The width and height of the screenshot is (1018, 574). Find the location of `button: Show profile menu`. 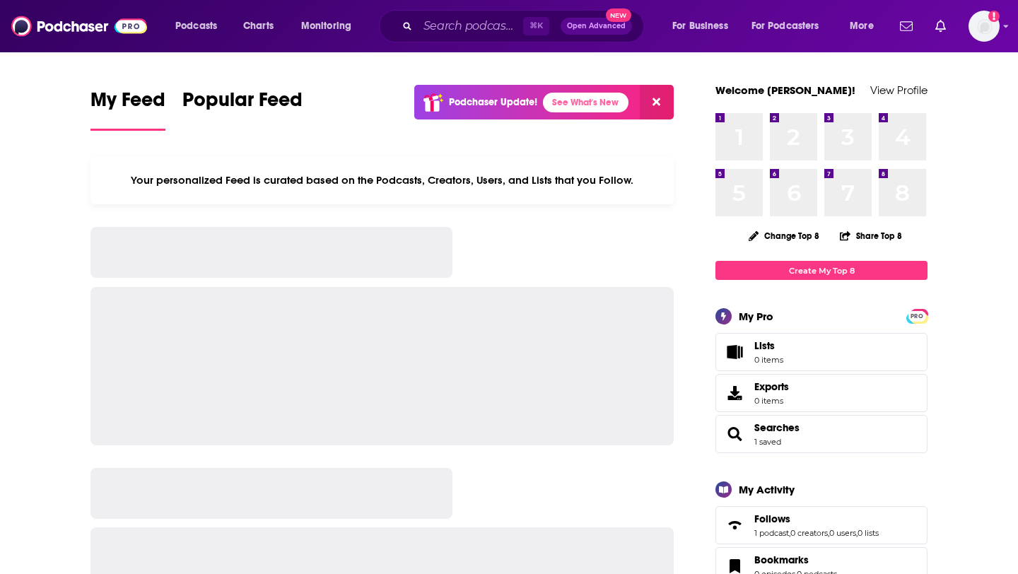

button: Show profile menu is located at coordinates (984, 26).